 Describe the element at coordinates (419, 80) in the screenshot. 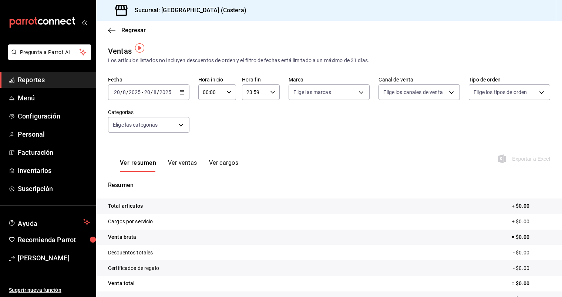

I see `label: Canal de venta` at that location.